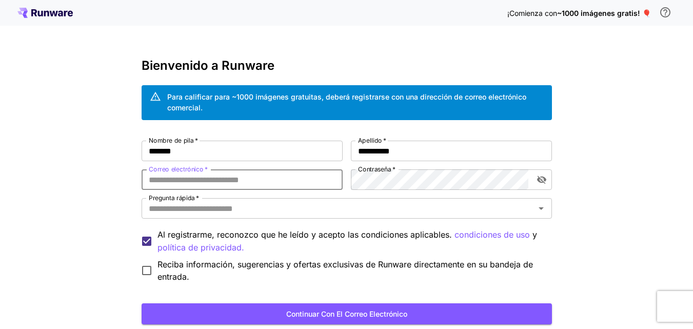 Image resolution: width=693 pixels, height=329 pixels. I want to click on font: Apellido, so click(370, 140).